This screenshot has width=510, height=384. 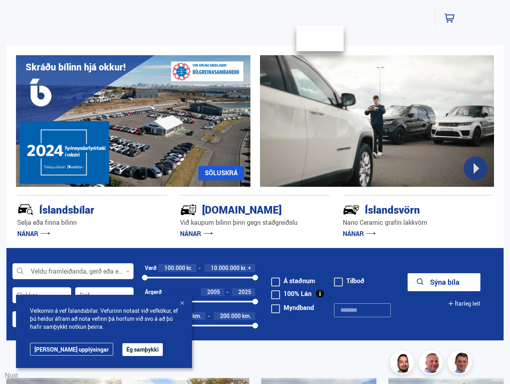 I want to click on p: Nano Ceramic grafín lakkvörn, so click(x=418, y=222).